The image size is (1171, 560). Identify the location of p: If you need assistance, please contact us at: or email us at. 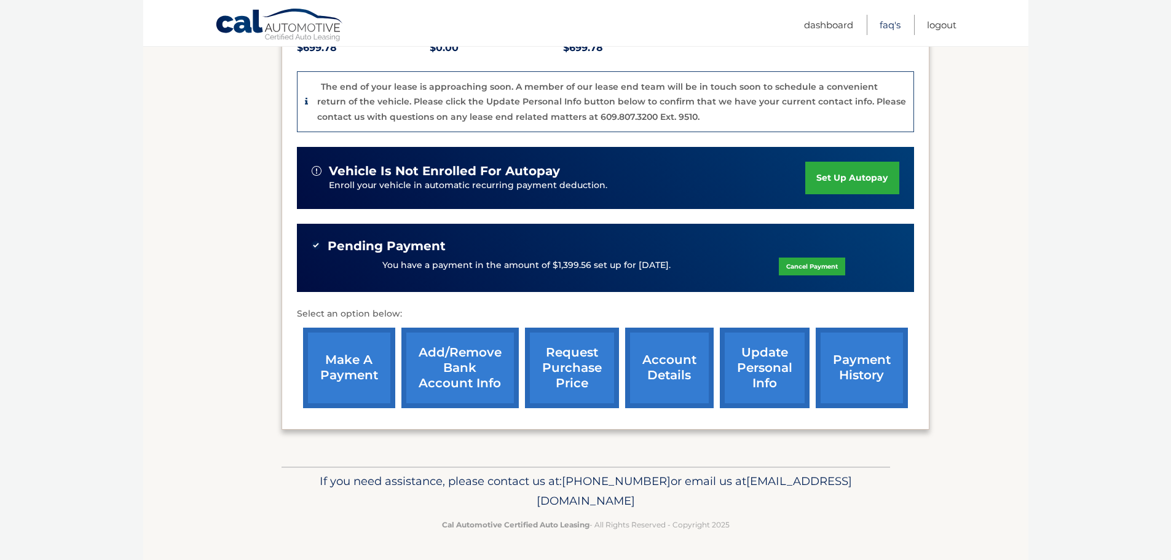
(586, 491).